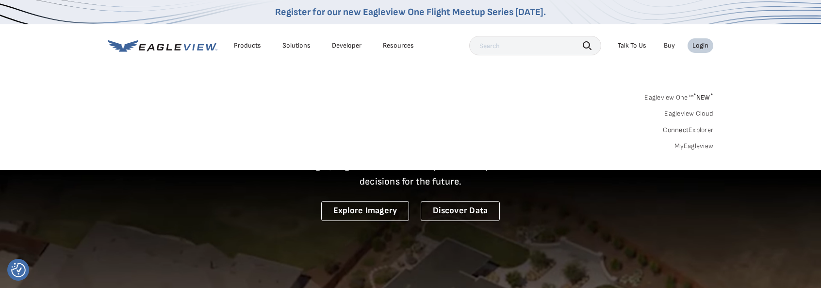 The image size is (821, 288). What do you see at coordinates (18, 270) in the screenshot?
I see `button: Consent Preferences` at bounding box center [18, 270].